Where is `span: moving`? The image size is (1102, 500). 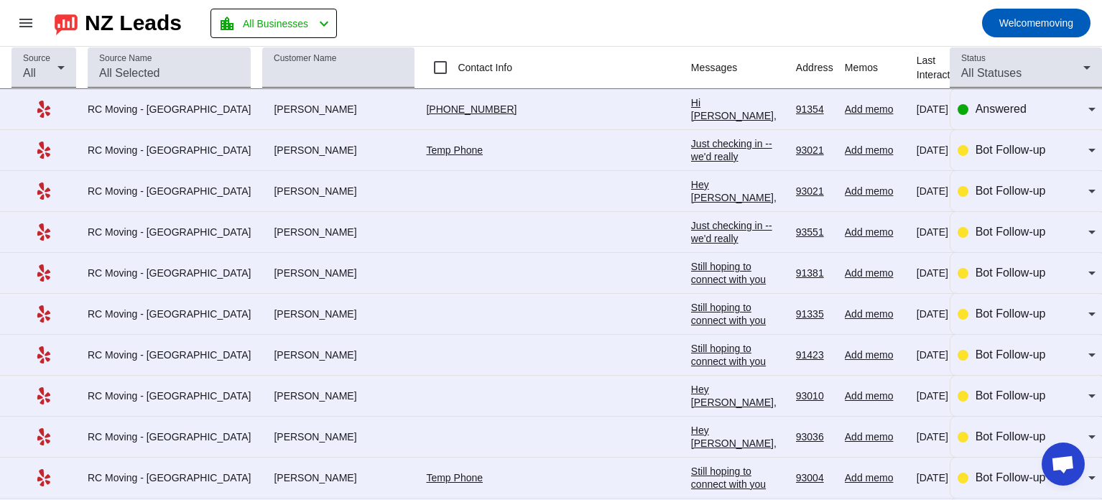 span: moving is located at coordinates (1036, 23).